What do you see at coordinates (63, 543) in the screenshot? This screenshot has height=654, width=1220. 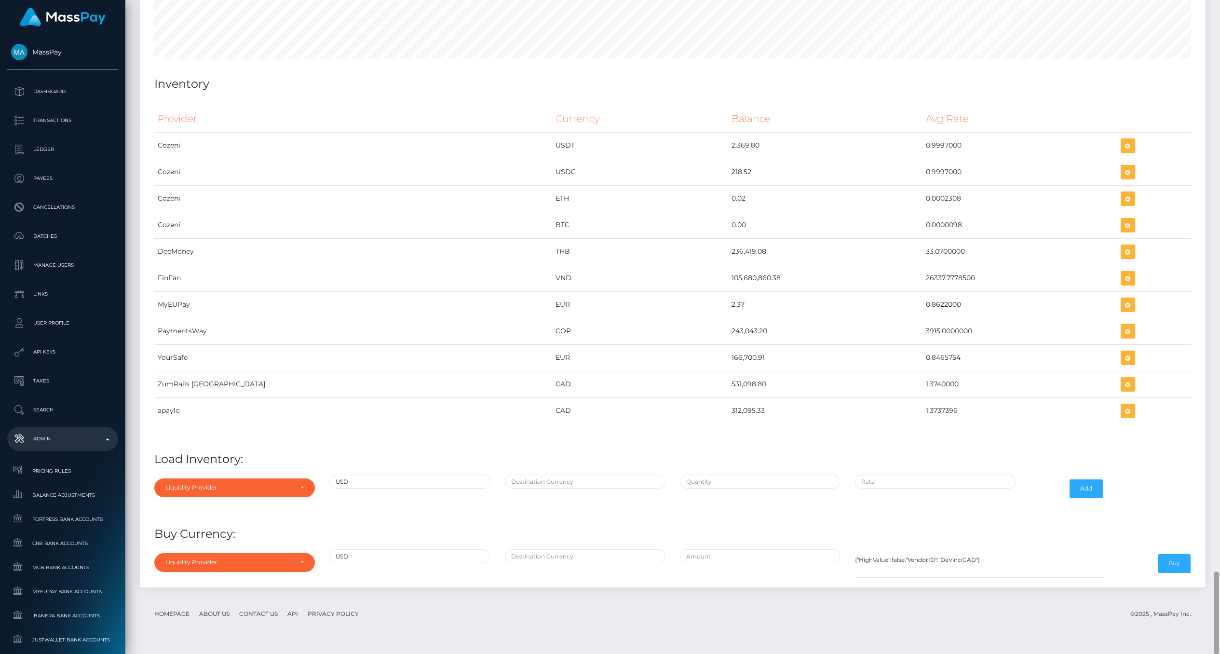 I see `a: CRB Bank Accounts` at bounding box center [63, 543].